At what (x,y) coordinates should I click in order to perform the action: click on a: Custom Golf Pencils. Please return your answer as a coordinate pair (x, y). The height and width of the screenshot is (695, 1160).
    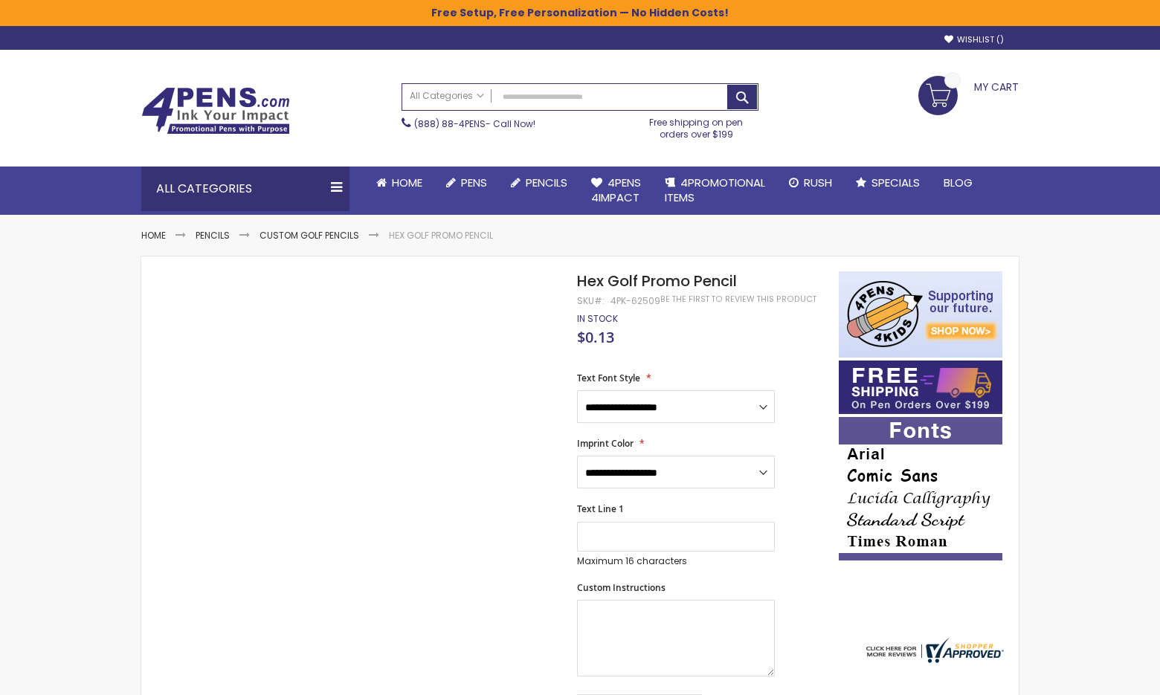
    Looking at the image, I should click on (309, 235).